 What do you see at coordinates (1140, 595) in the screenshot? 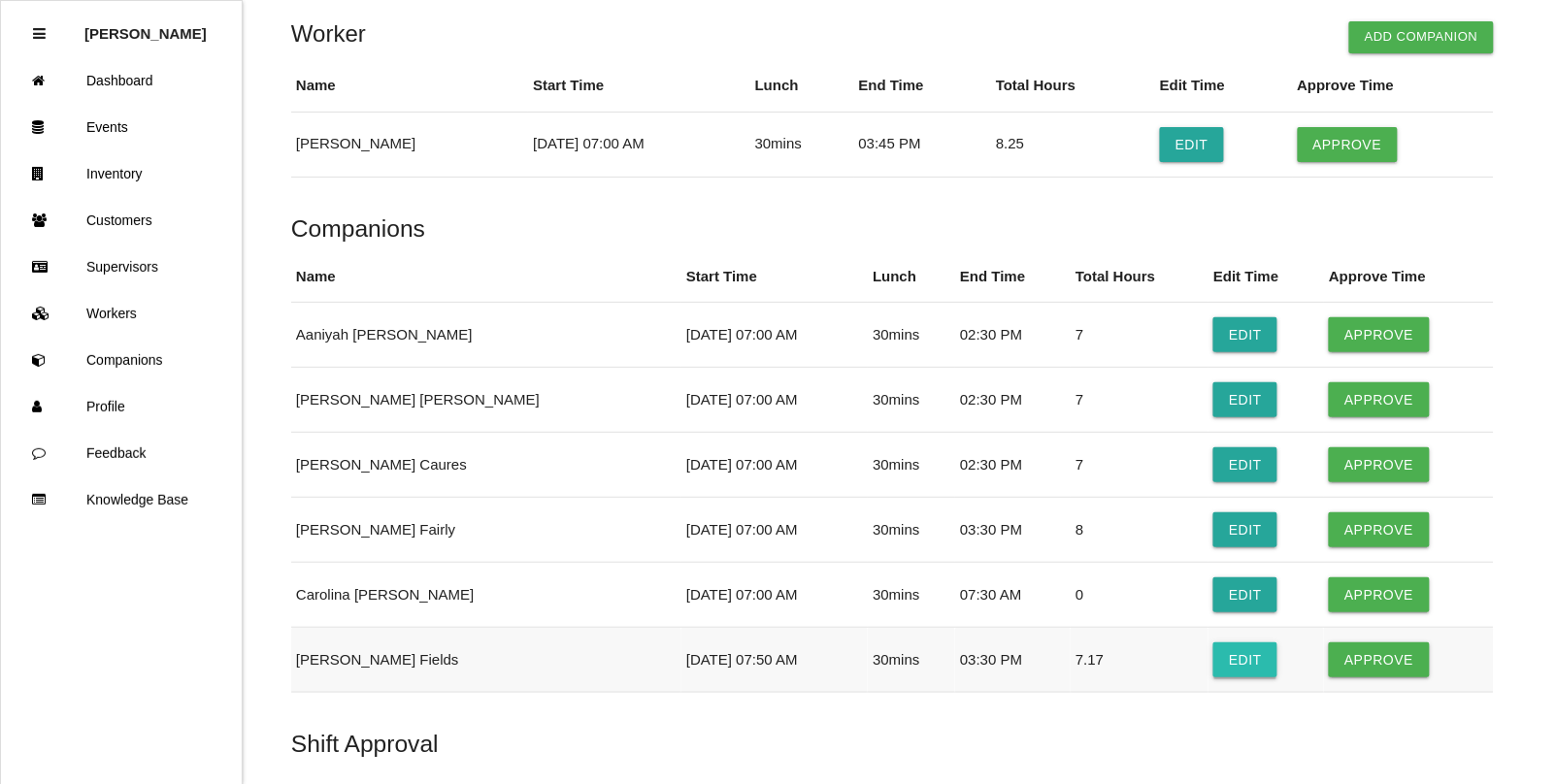
I see `td: 0` at bounding box center [1140, 595].